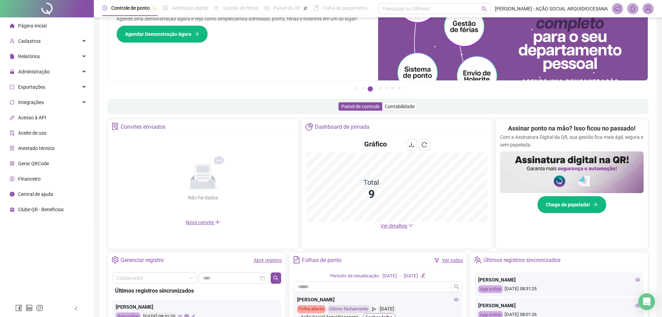 Image resolution: width=662 pixels, height=317 pixels. I want to click on span: send, so click(374, 309).